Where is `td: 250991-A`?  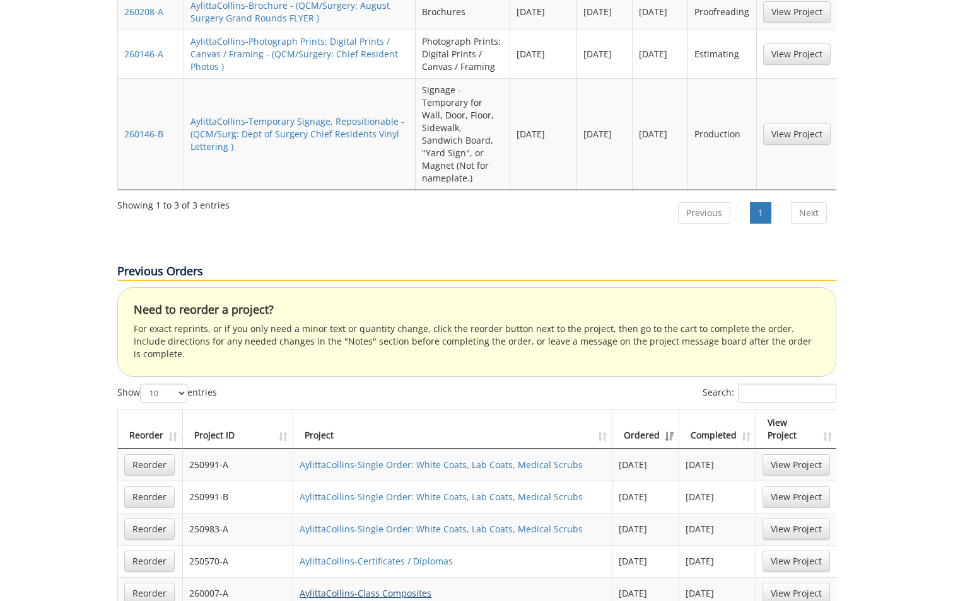
td: 250991-A is located at coordinates (238, 465).